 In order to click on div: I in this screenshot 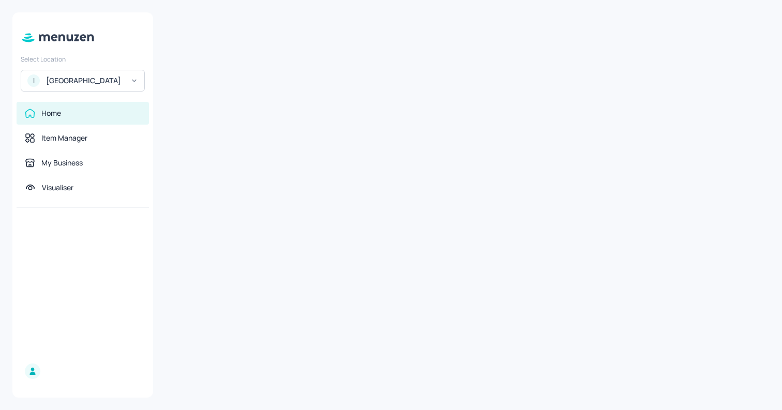, I will do `click(34, 81)`.